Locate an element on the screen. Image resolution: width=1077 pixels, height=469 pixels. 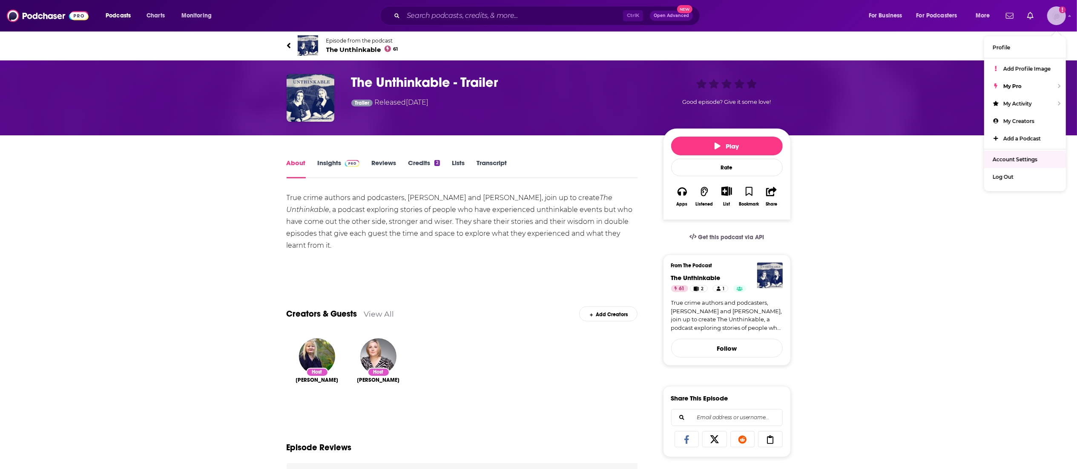
div: Apps is located at coordinates (682, 204).